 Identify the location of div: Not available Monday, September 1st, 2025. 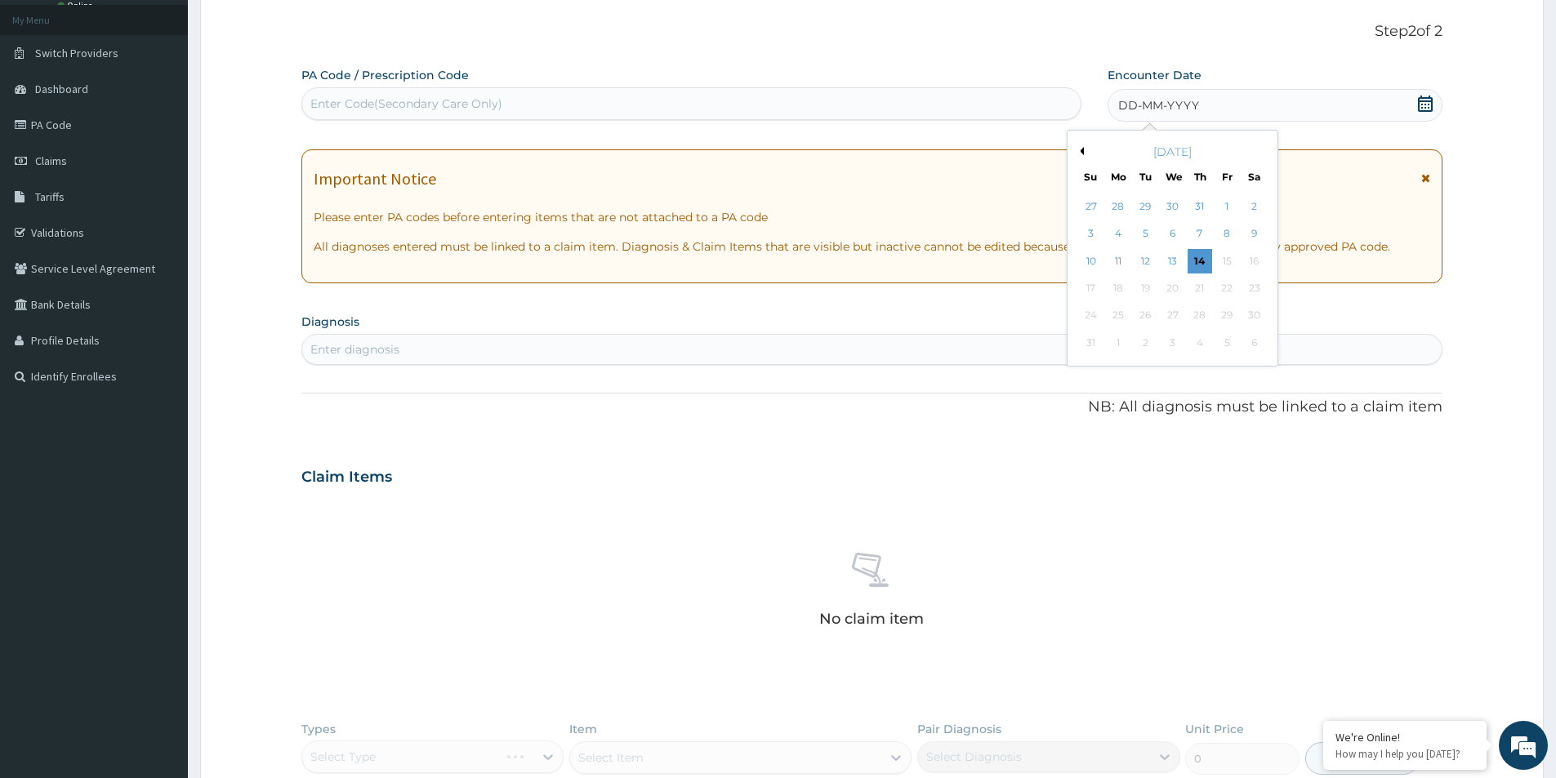
(1118, 343).